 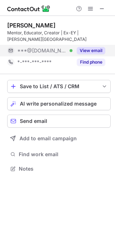 I want to click on img: ContactOut v5.3.10, so click(x=29, y=9).